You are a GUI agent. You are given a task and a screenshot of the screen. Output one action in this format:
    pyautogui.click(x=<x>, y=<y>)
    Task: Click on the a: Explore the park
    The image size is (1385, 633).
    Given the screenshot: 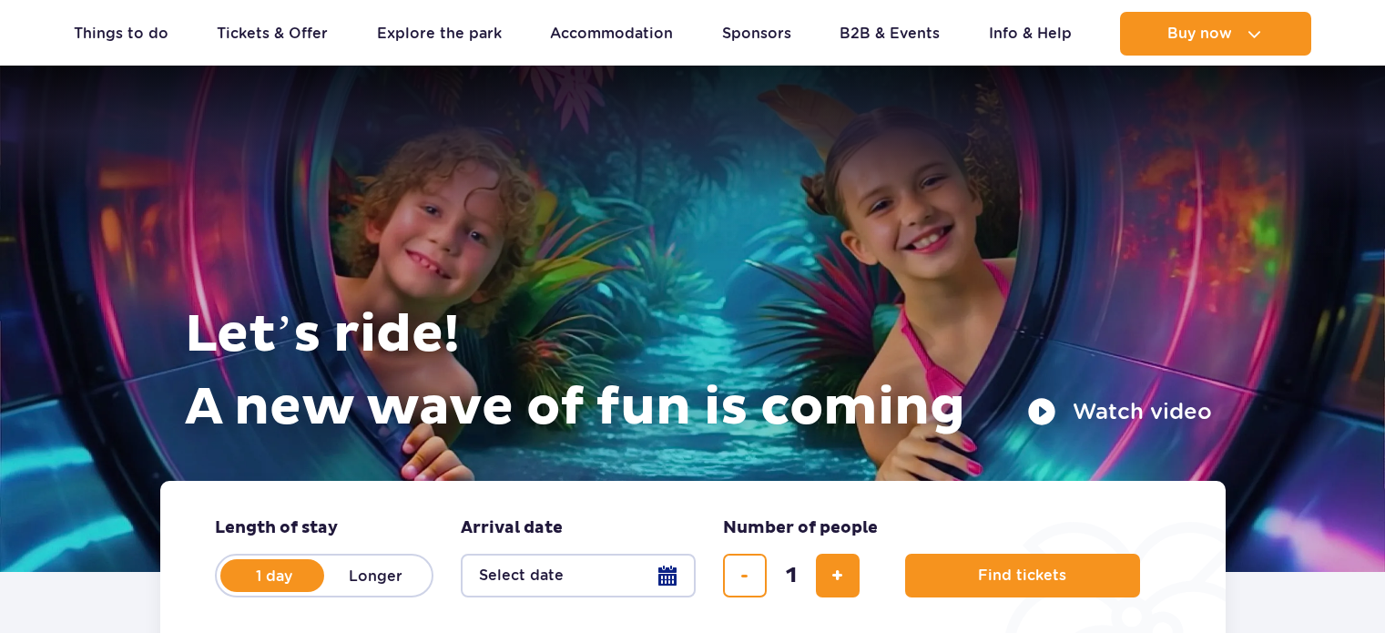 What is the action you would take?
    pyautogui.click(x=439, y=34)
    